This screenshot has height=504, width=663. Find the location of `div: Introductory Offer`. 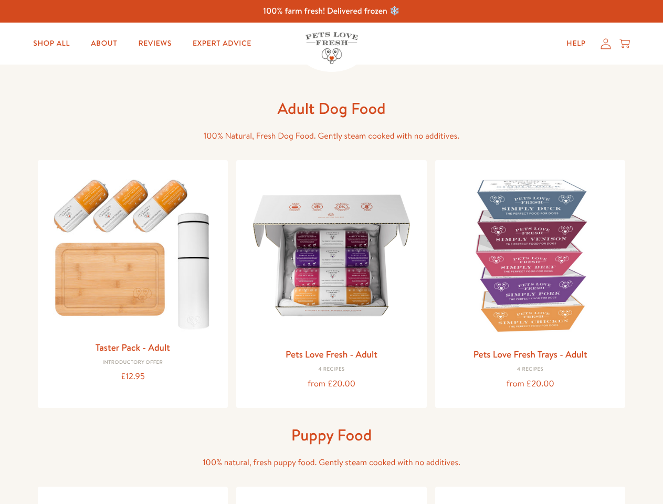

div: Introductory Offer is located at coordinates (133, 362).